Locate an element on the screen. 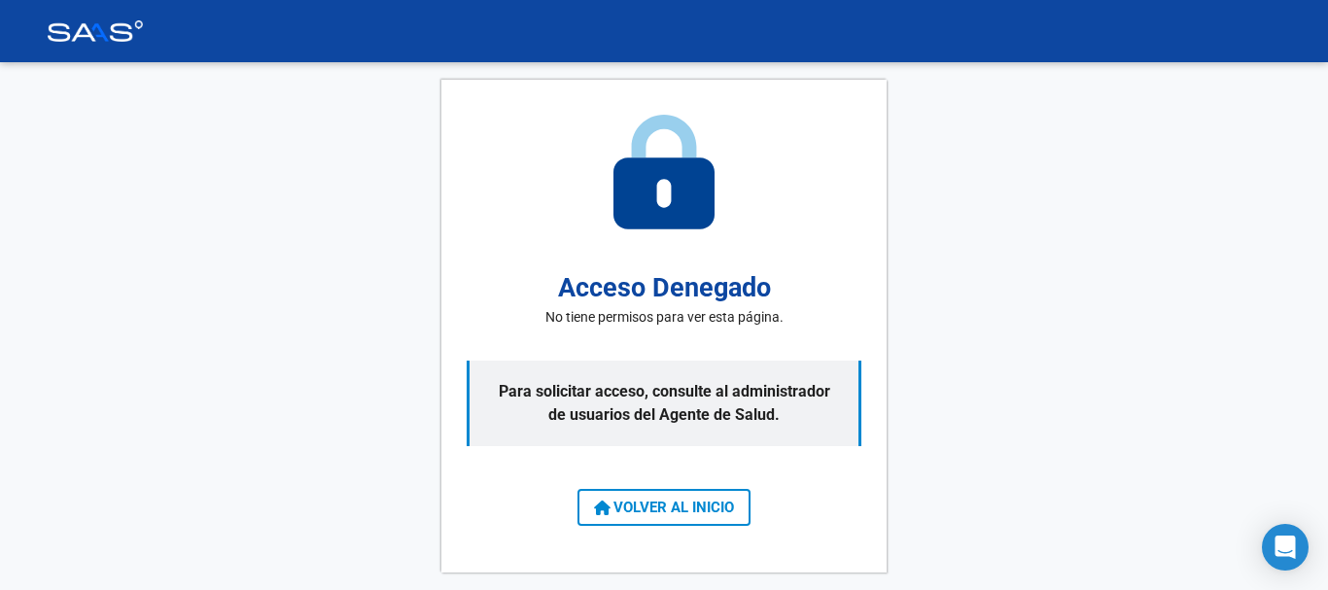 This screenshot has width=1328, height=590. span: VOLVER AL INICIO is located at coordinates (664, 508).